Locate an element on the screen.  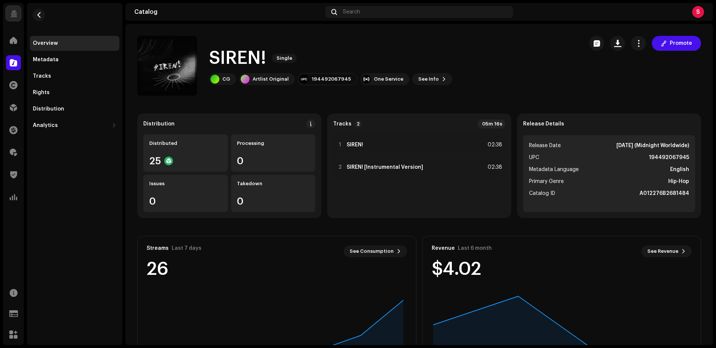
div: 05m 16s is located at coordinates (492, 124).